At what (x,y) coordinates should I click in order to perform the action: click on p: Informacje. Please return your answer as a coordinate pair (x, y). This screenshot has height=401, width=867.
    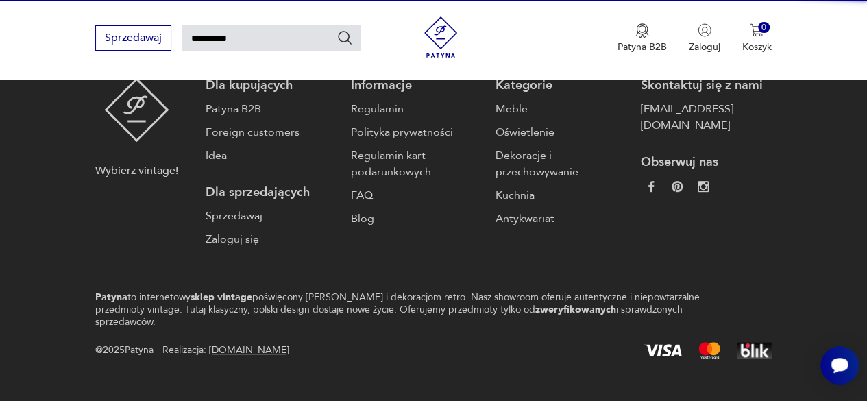
    Looking at the image, I should click on (416, 86).